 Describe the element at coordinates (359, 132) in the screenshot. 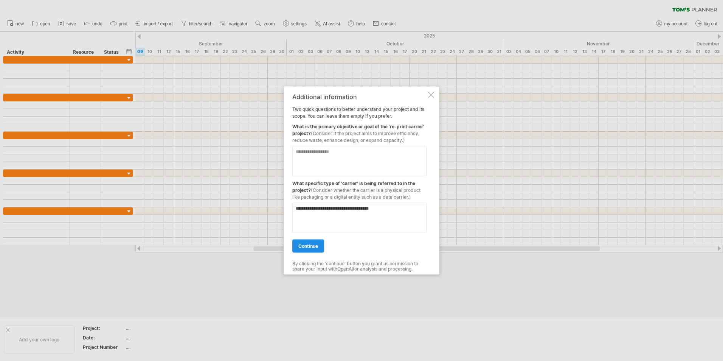

I see `div: What is the primary objective or goal of the 're-print carrier' project?` at that location.